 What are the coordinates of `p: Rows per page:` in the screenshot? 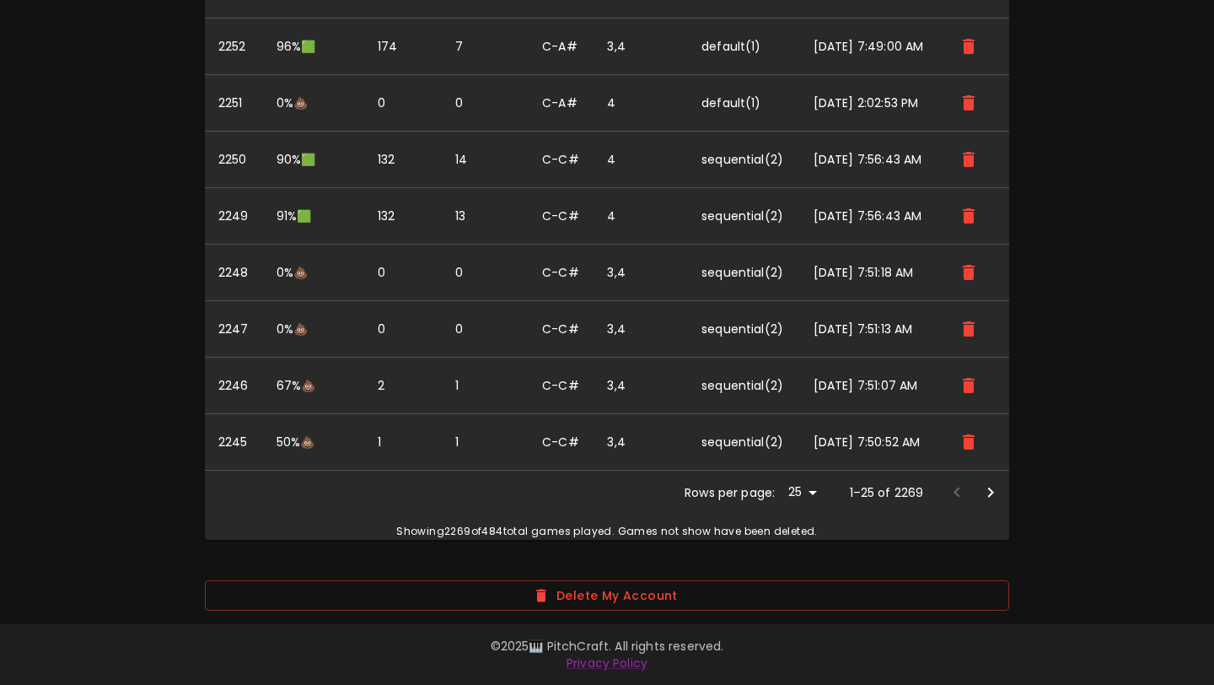 It's located at (729, 492).